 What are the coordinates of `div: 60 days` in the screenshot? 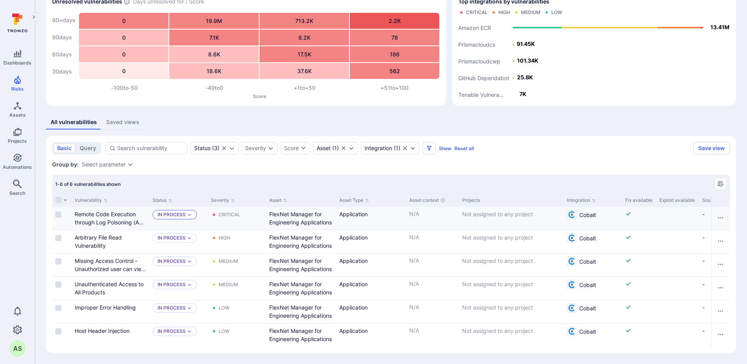 It's located at (64, 54).